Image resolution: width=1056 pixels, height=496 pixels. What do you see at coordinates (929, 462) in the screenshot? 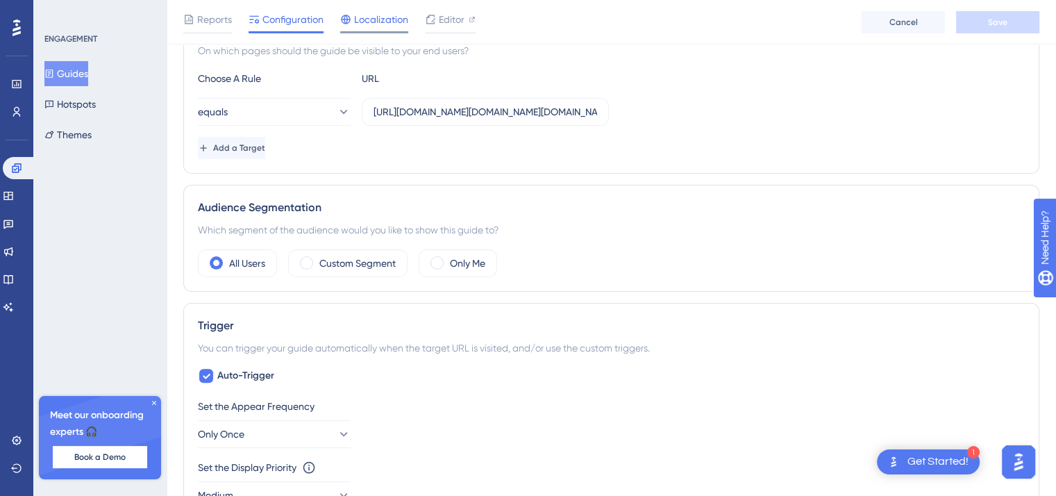
I see `div: Open Get Started! checklist, remaining modules: 1` at bounding box center [929, 462].